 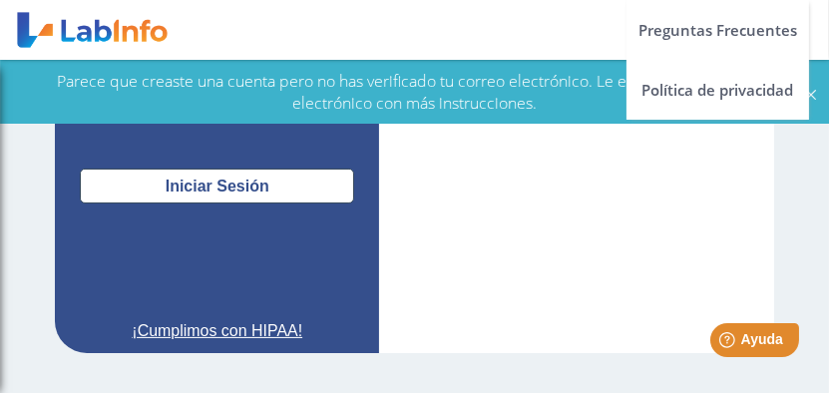 What do you see at coordinates (111, 24) in the screenshot?
I see `span: Ayuda` at bounding box center [111, 24].